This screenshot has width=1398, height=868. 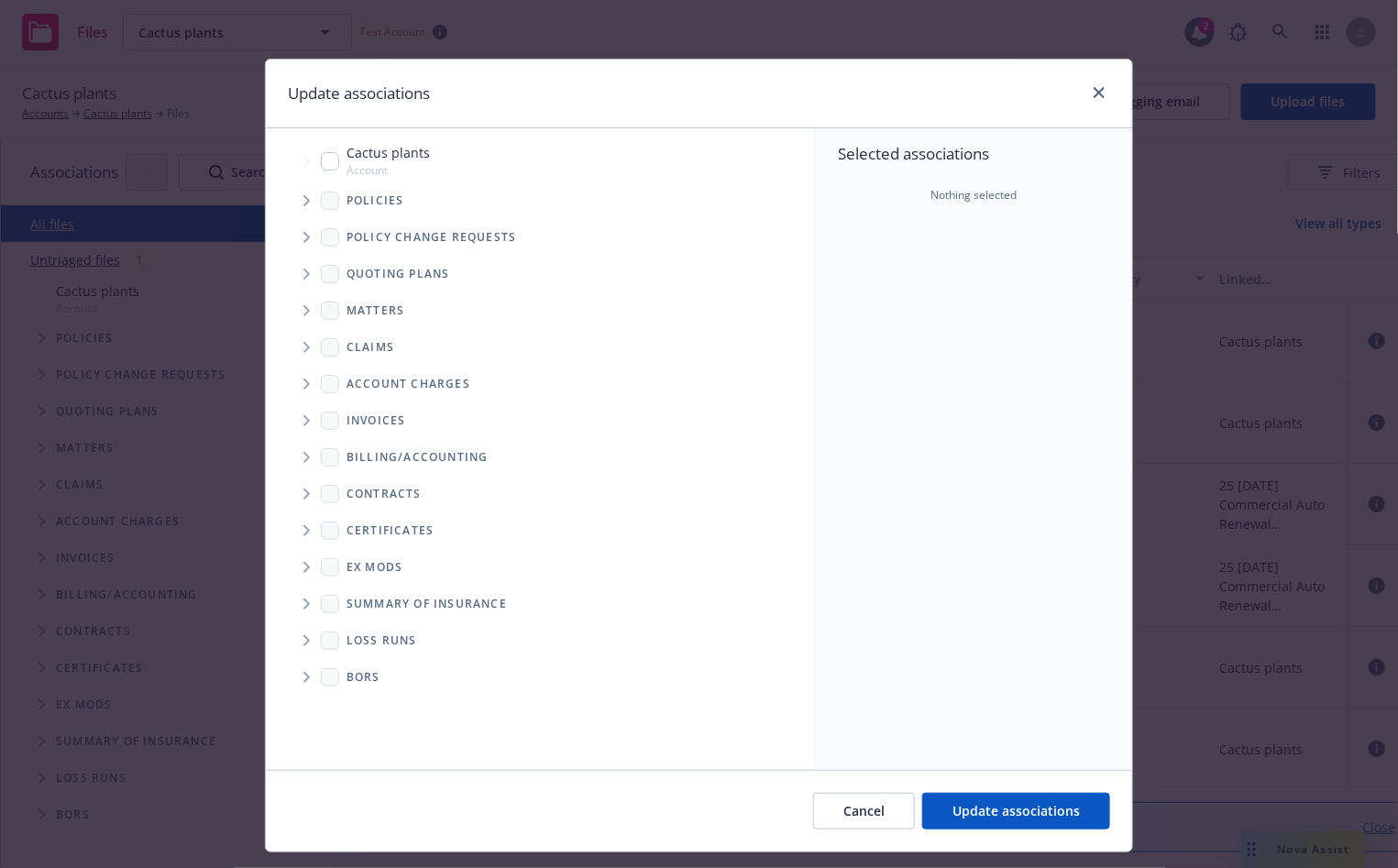 I want to click on span: Certificates, so click(x=390, y=530).